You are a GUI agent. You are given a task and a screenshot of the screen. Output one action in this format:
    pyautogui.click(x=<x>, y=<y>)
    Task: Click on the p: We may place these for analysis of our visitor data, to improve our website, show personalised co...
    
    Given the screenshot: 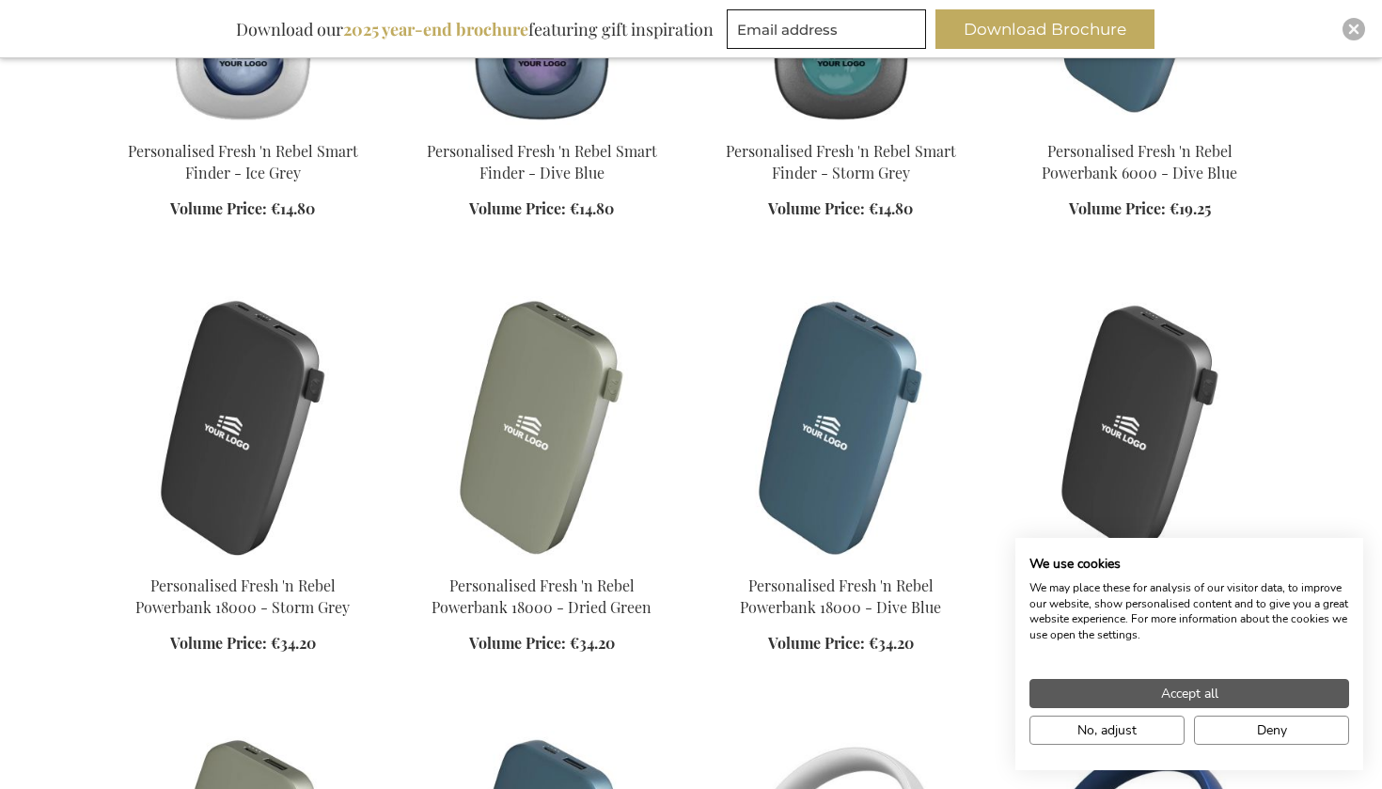 What is the action you would take?
    pyautogui.click(x=1189, y=611)
    